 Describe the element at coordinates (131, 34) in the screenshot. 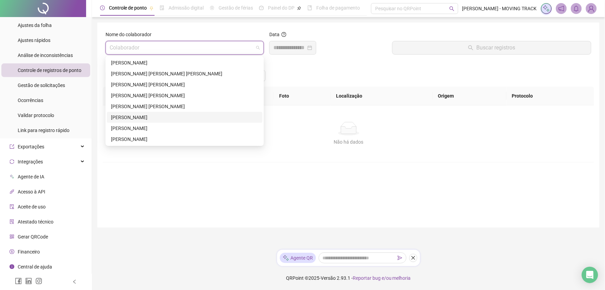

I see `label: Nome do colaborador` at that location.